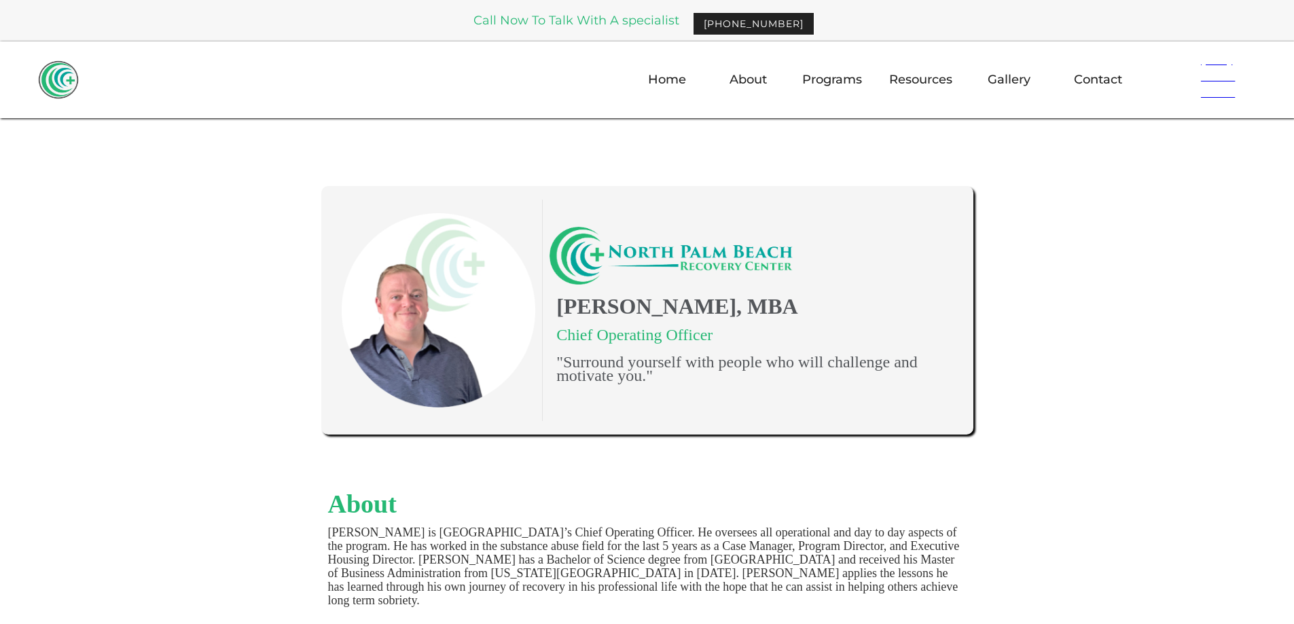 The height and width of the screenshot is (624, 1294). I want to click on h6: (561) 463 - 8867, so click(1223, 76).